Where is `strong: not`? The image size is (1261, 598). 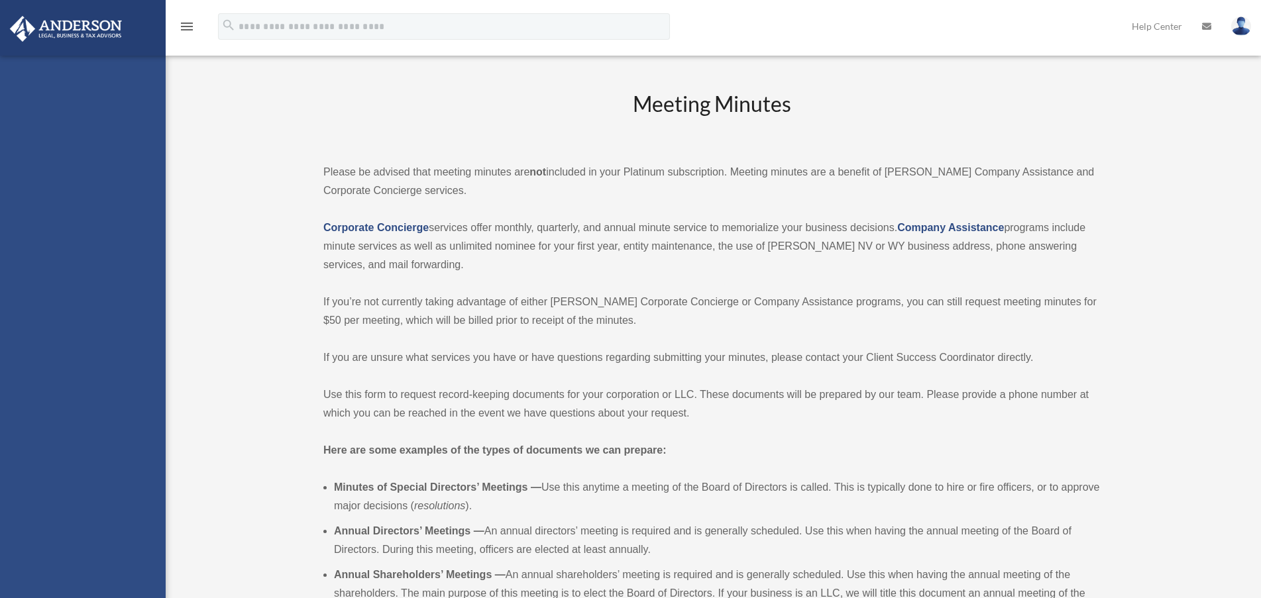
strong: not is located at coordinates (537, 172).